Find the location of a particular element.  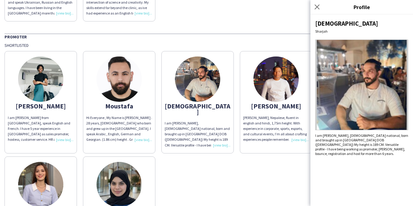

img: Crew avatar or photo is located at coordinates (362, 85).